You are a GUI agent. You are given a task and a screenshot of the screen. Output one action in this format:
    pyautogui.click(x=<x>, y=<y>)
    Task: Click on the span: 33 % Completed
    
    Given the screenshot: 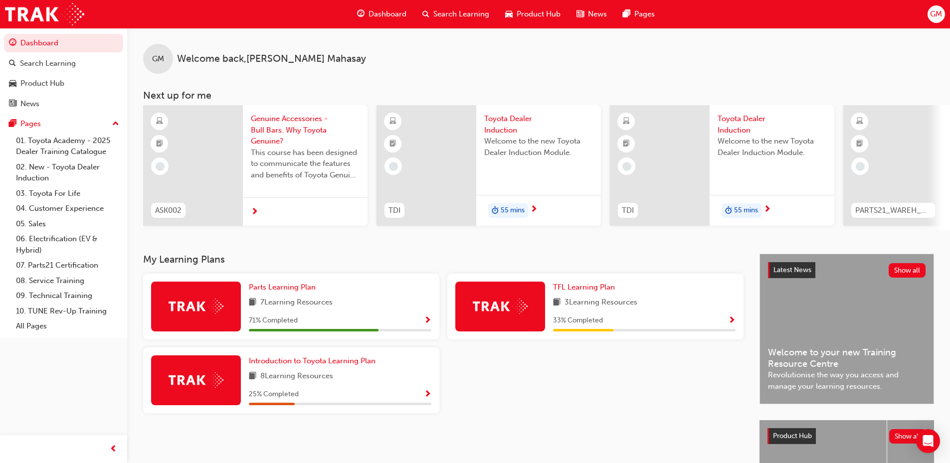 What is the action you would take?
    pyautogui.click(x=578, y=321)
    